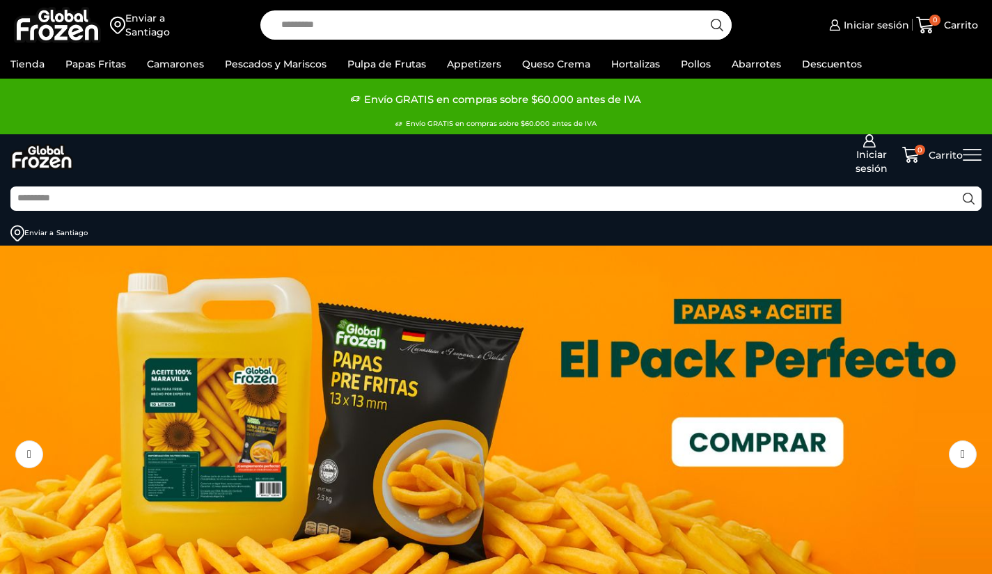 This screenshot has width=992, height=574. Describe the element at coordinates (695, 64) in the screenshot. I see `a: Pollos` at that location.